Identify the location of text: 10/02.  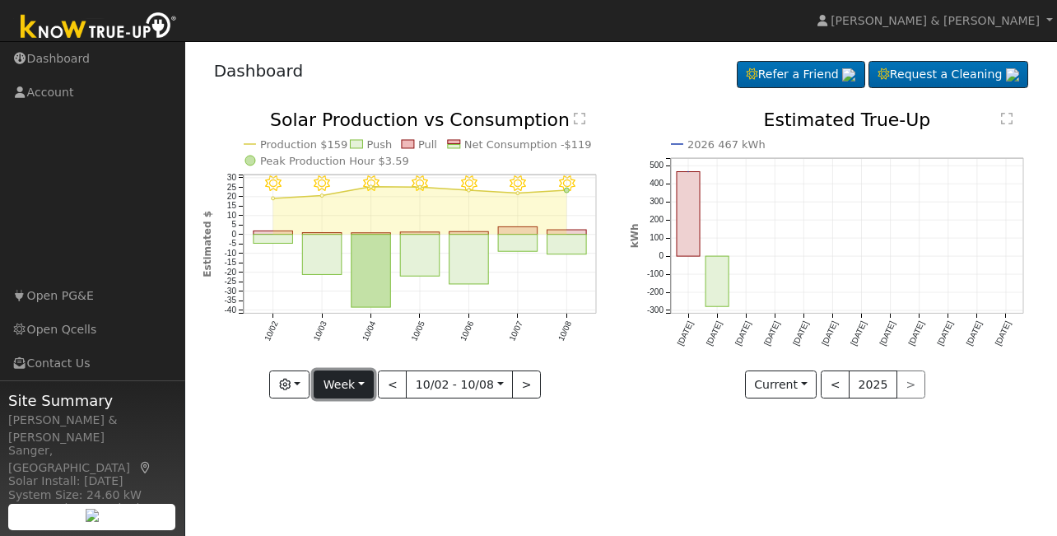
(271, 331).